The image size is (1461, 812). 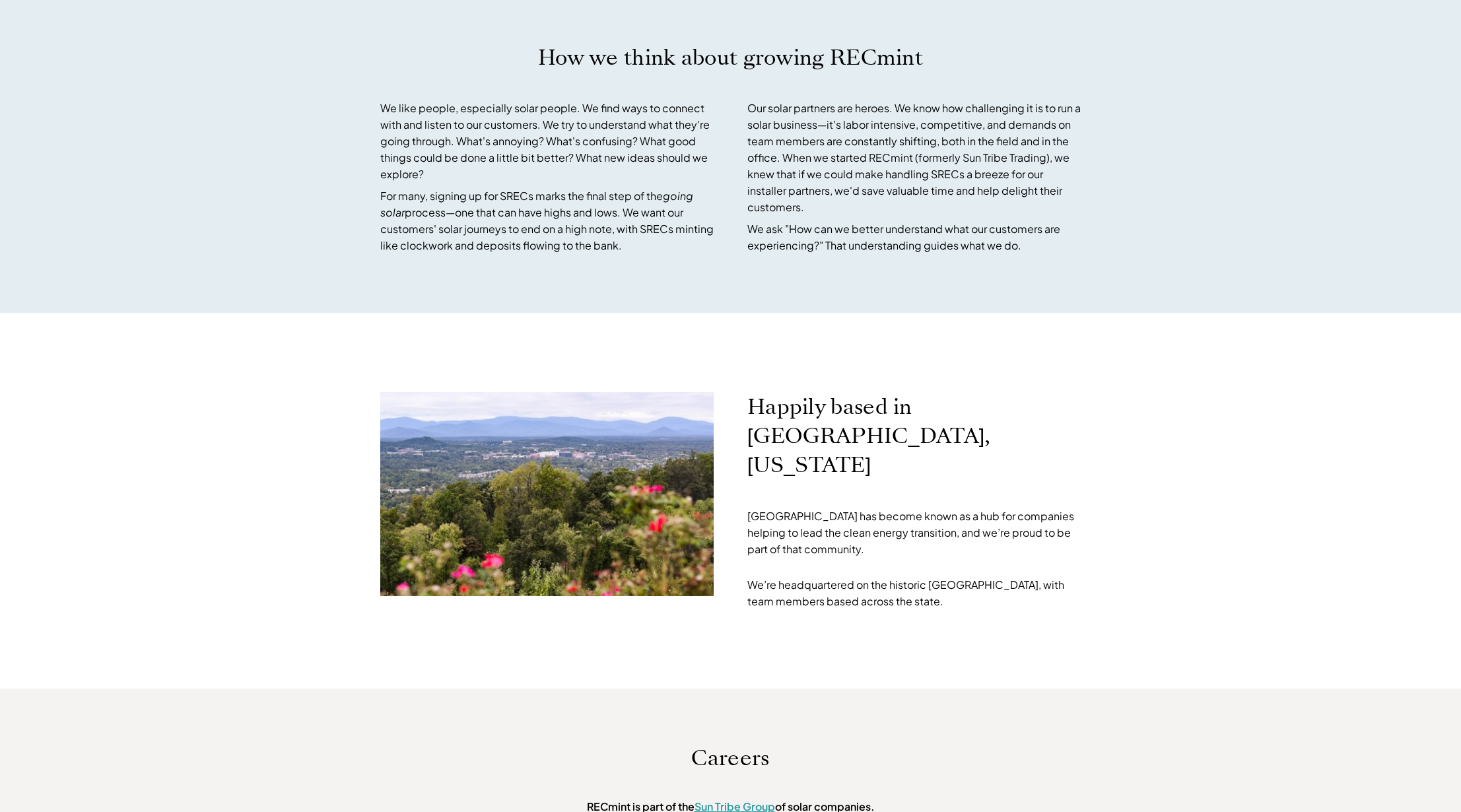 I want to click on p: How we think about growing RECmint, so click(x=731, y=58).